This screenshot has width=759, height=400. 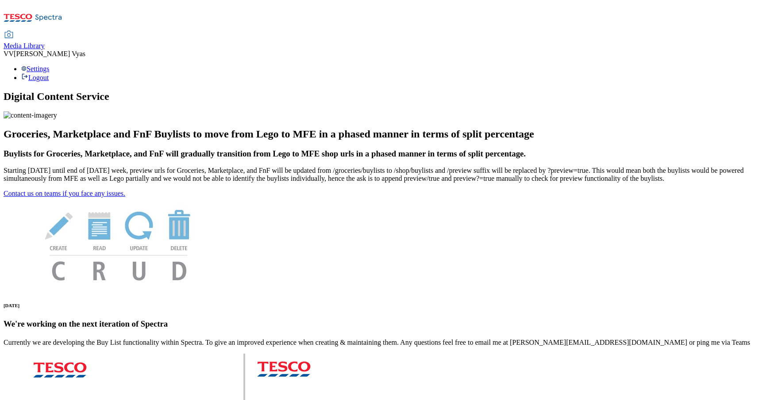 I want to click on h2: Groceries, Marketplace and FnF Buylists to move from Lego to MFE in a phased manner in terms of s..., so click(x=379, y=134).